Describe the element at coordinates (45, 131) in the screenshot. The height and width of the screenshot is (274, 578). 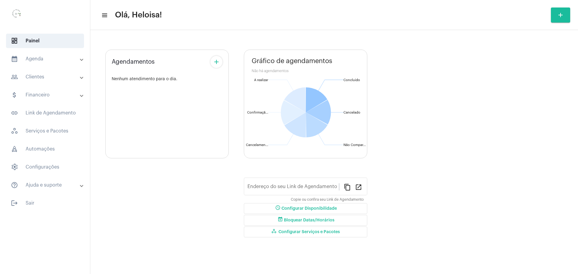
I see `span: Serviços e Pacotes` at that location.